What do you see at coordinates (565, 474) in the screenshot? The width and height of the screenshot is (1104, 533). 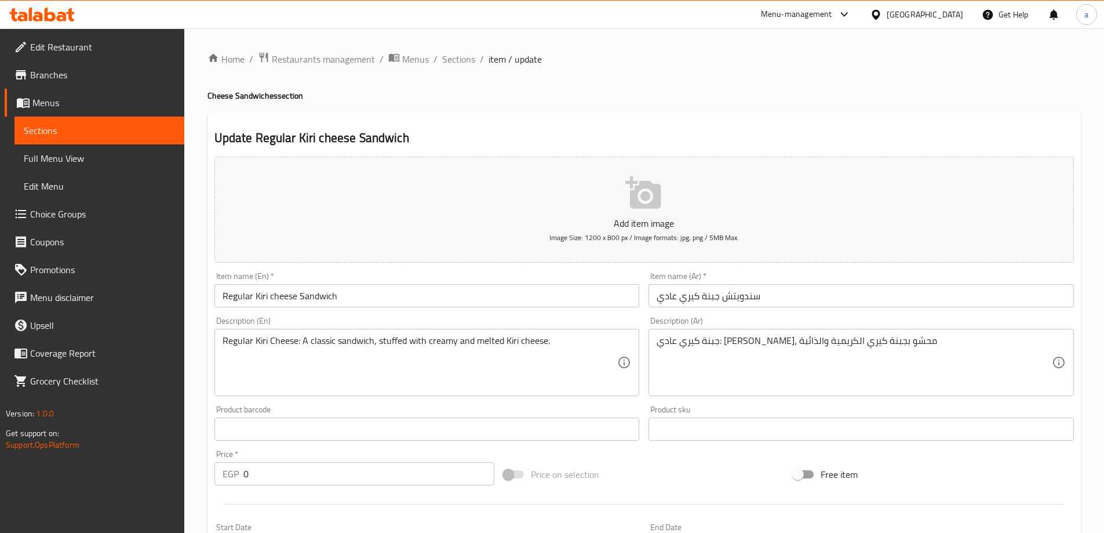 I see `span: Price on selection` at bounding box center [565, 474].